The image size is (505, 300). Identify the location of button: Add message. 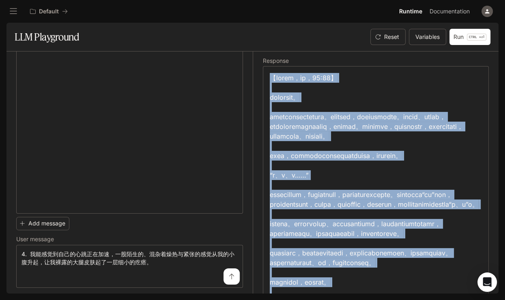
(43, 223).